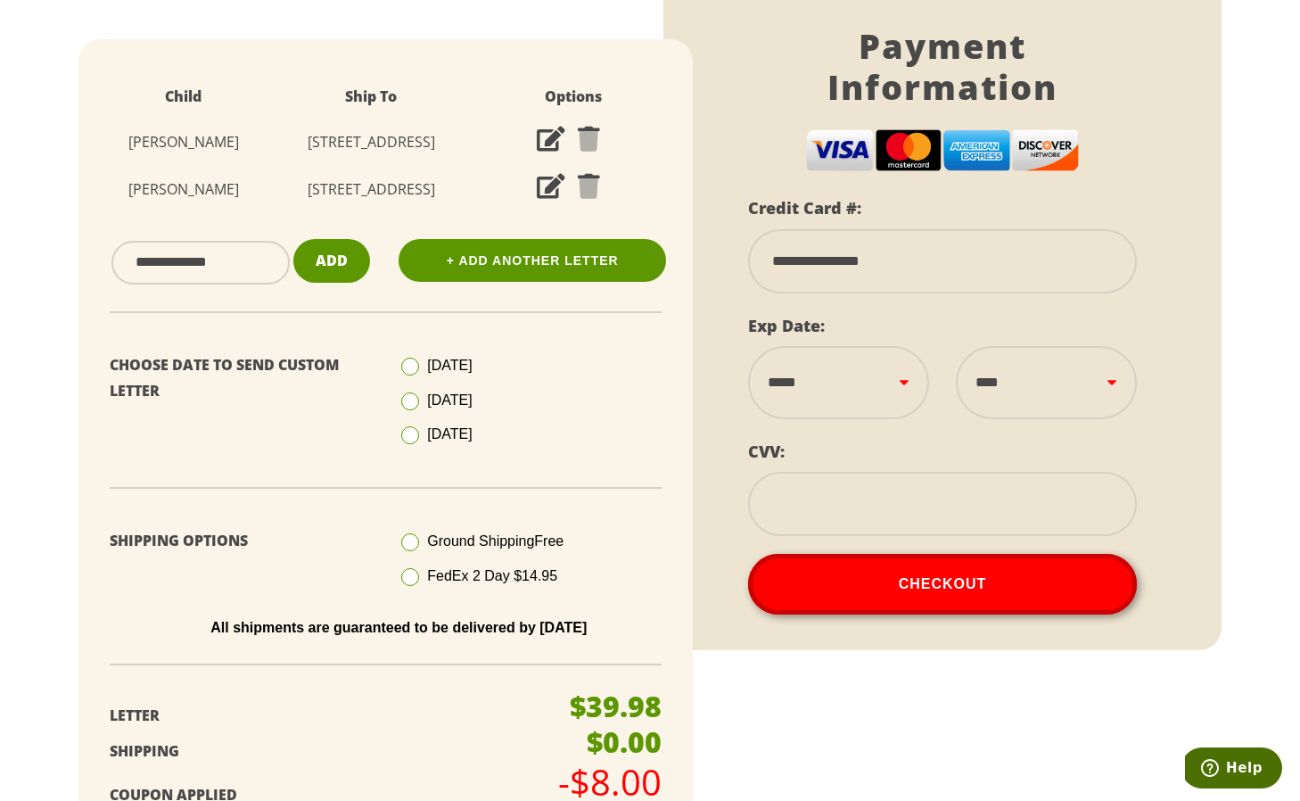  What do you see at coordinates (766, 451) in the screenshot?
I see `label: CVV:` at bounding box center [766, 451].